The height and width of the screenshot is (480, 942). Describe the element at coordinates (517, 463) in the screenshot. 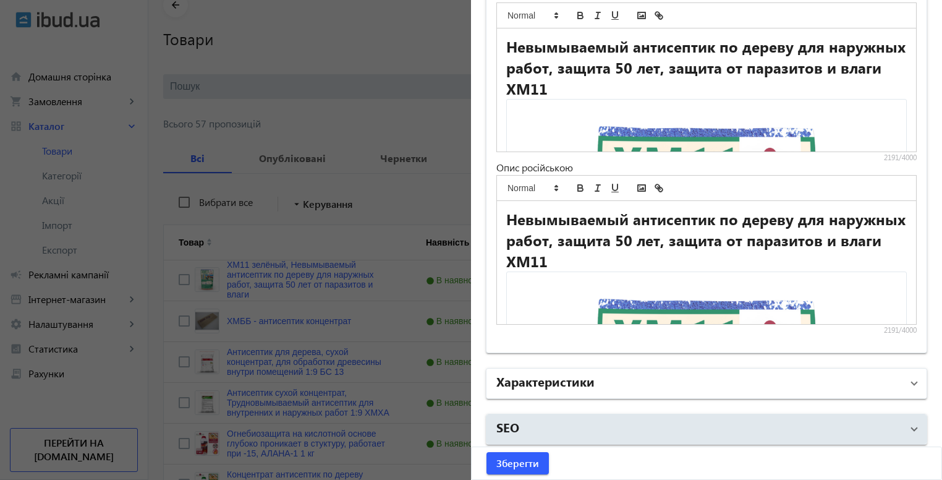

I see `span: Зберегти` at that location.